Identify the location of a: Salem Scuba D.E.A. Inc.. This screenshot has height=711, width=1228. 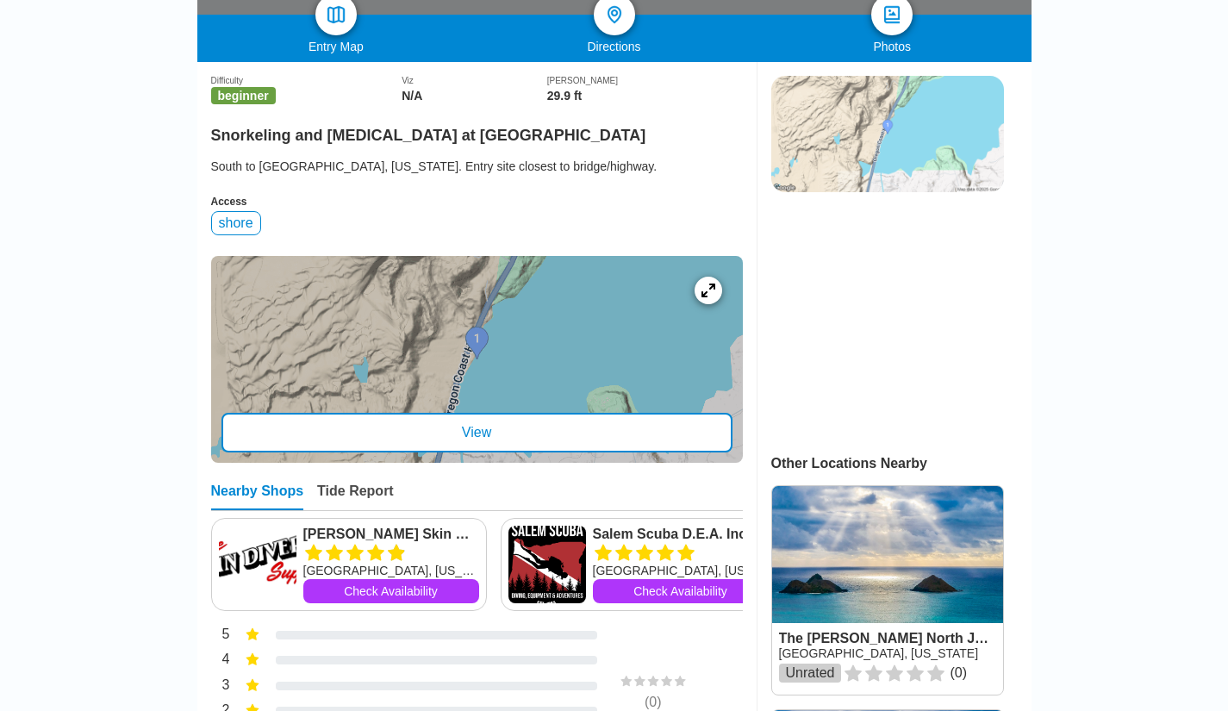
(681, 534).